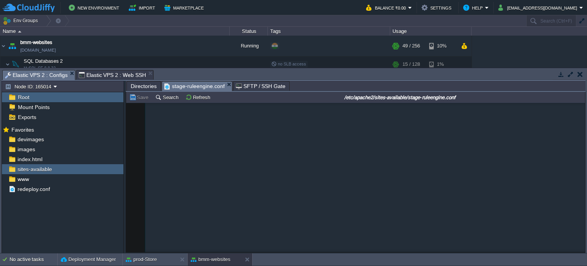 Image resolution: width=587 pixels, height=266 pixels. What do you see at coordinates (29, 86) in the screenshot?
I see `button: Node ID: 165014` at bounding box center [29, 86].